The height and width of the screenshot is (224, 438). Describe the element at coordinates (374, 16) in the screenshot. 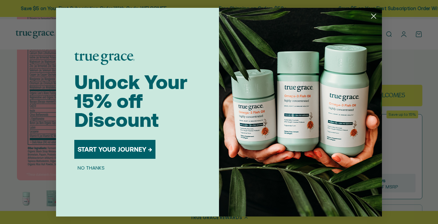

I see `button: Close dialog` at that location.